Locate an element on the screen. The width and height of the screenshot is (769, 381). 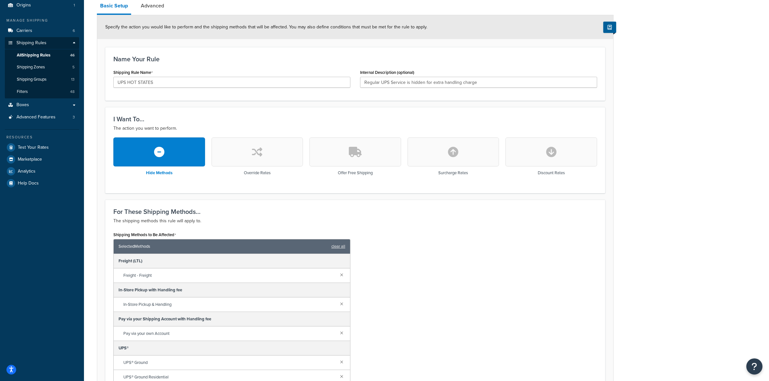
a: Marketplace is located at coordinates (42, 159).